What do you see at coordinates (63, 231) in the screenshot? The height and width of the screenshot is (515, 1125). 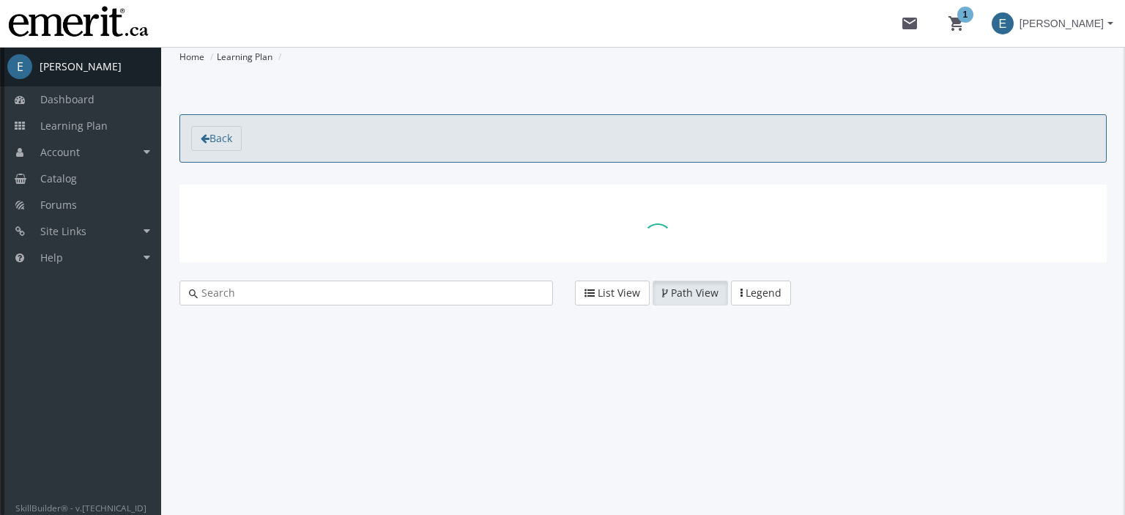 I see `span: Site Links` at bounding box center [63, 231].